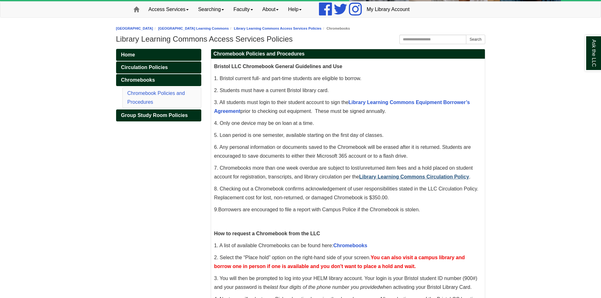  What do you see at coordinates (243, 9) in the screenshot?
I see `a: Faculty` at bounding box center [243, 9].